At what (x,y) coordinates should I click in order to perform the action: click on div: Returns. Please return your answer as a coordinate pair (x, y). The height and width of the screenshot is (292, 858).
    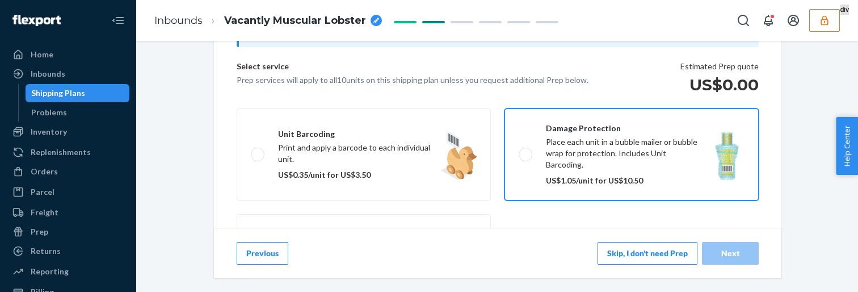
    Looking at the image, I should click on (45, 251).